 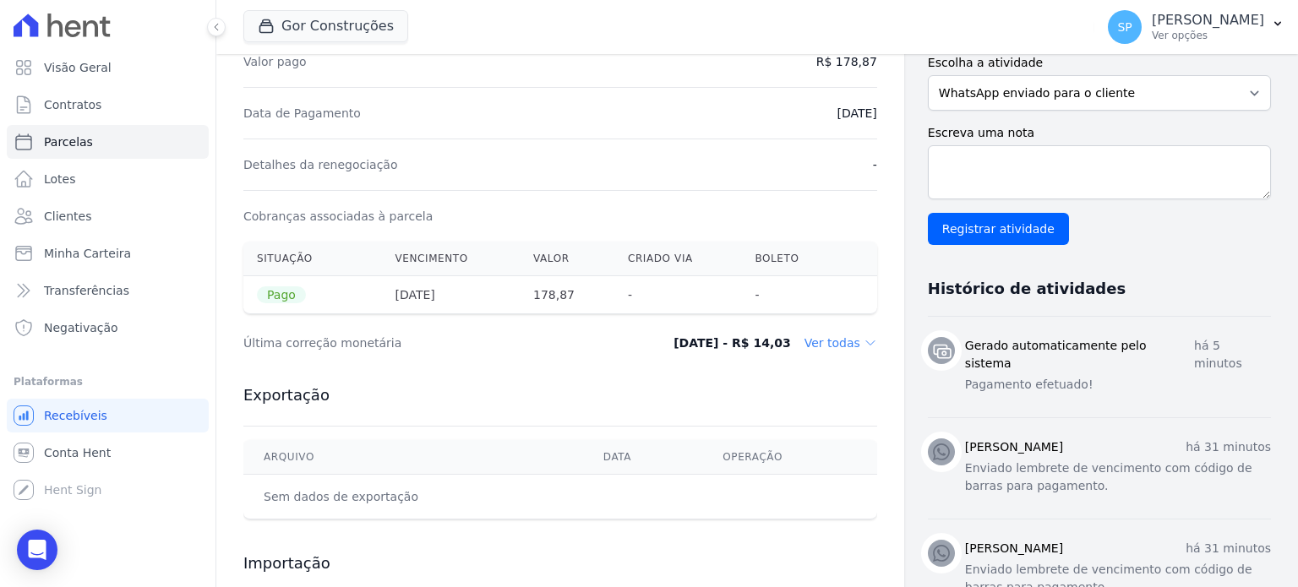 I want to click on h3: Histórico de atividades, so click(x=1027, y=289).